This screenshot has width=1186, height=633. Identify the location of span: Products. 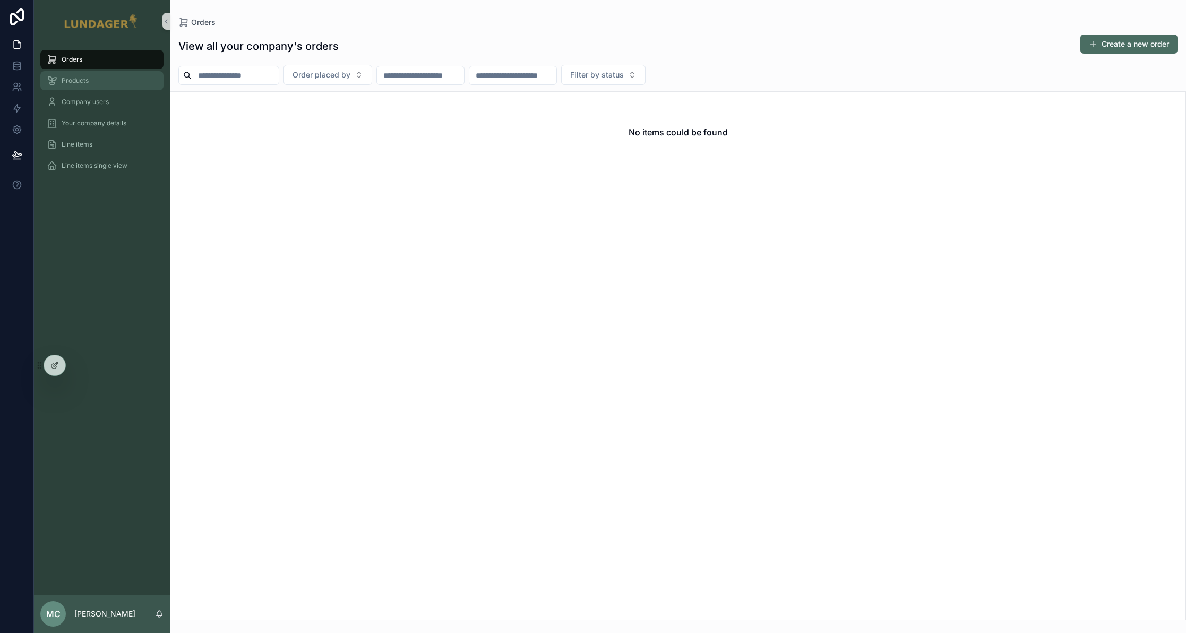
(75, 81).